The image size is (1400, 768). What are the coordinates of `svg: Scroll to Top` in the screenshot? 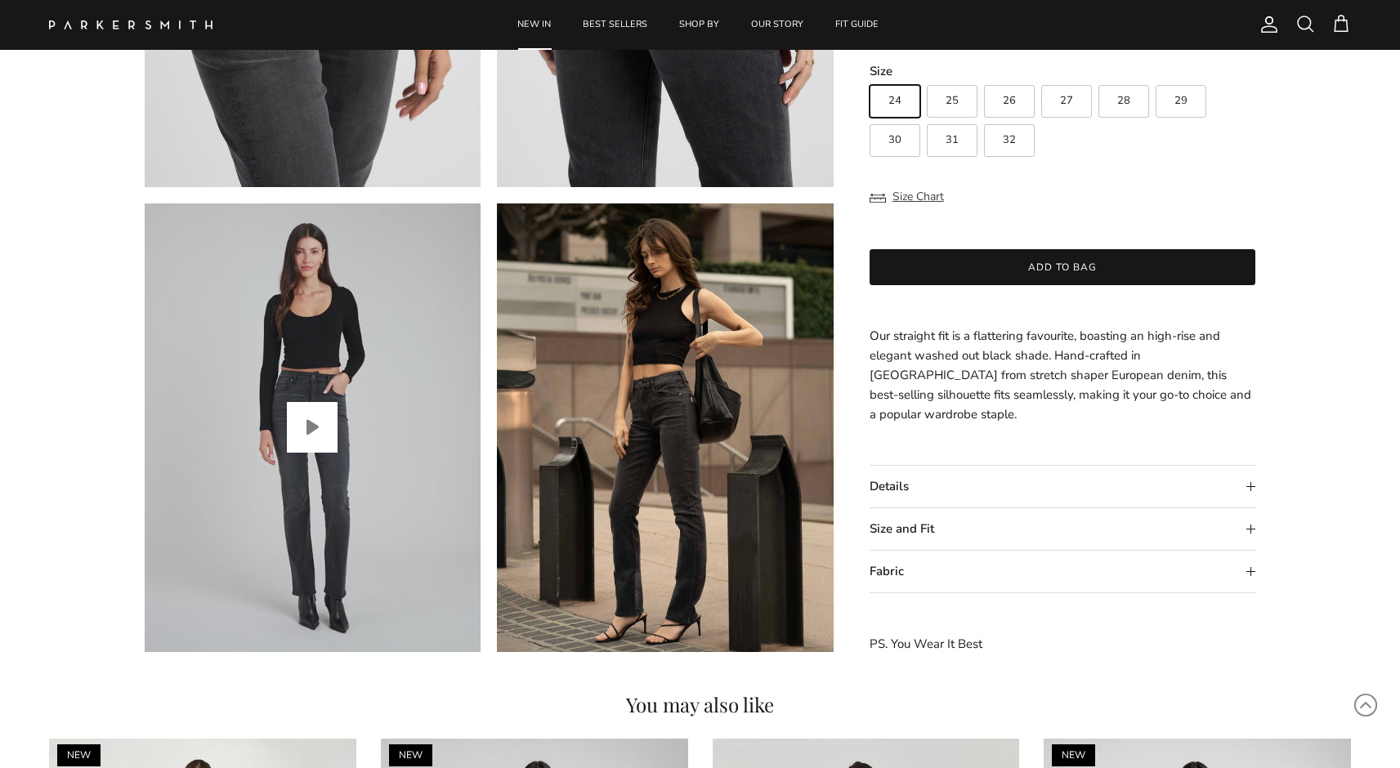 It's located at (1365, 705).